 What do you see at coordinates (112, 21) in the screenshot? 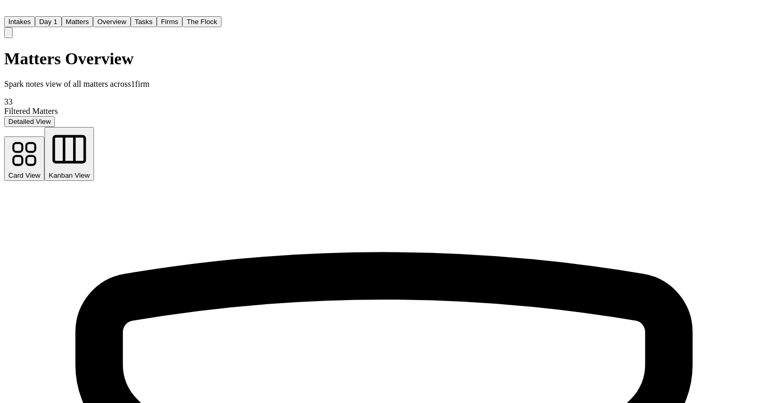
I see `button: Overview` at bounding box center [112, 21].